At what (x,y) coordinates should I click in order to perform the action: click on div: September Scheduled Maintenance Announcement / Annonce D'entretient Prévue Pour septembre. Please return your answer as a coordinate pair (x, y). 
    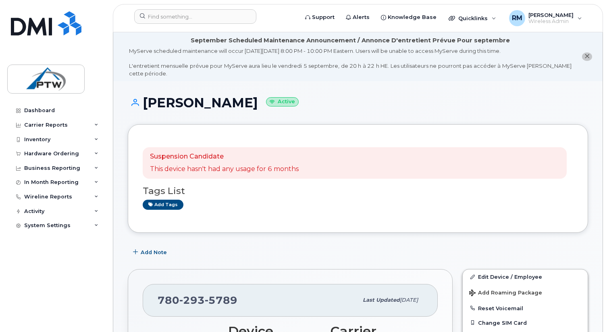
    Looking at the image, I should click on (350, 40).